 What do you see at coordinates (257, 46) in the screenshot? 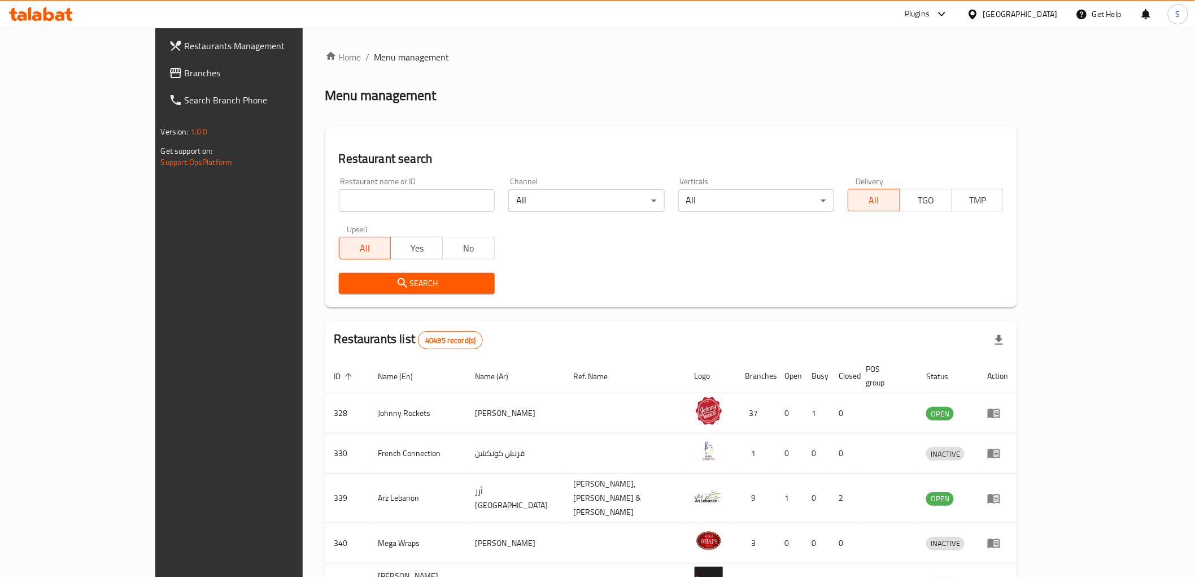
I see `a: Restaurants Management` at bounding box center [257, 46].